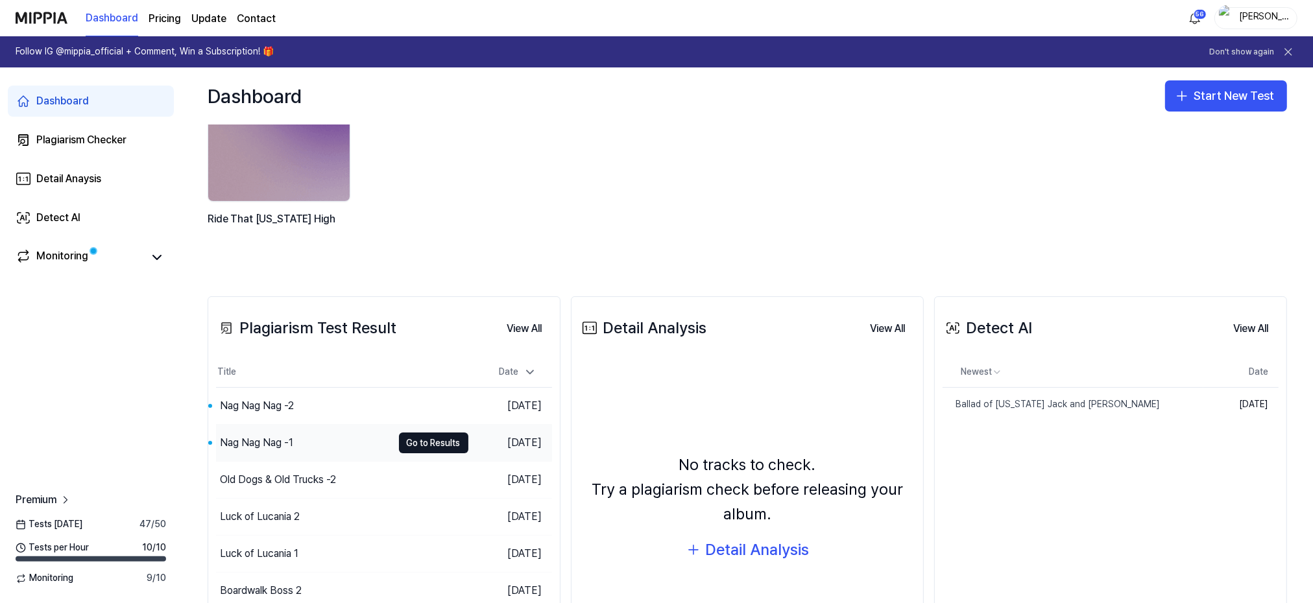  I want to click on div: Luck of Lucania 1, so click(259, 554).